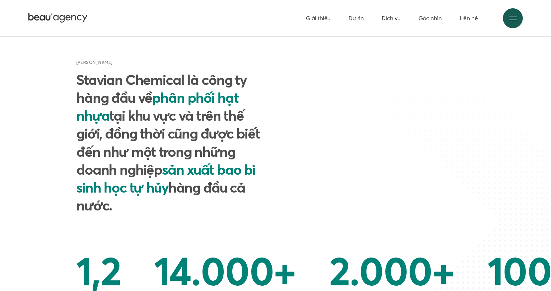 The width and height of the screenshot is (551, 291). Describe the element at coordinates (157, 107) in the screenshot. I see `strong: phân phối hạt nhựa` at that location.